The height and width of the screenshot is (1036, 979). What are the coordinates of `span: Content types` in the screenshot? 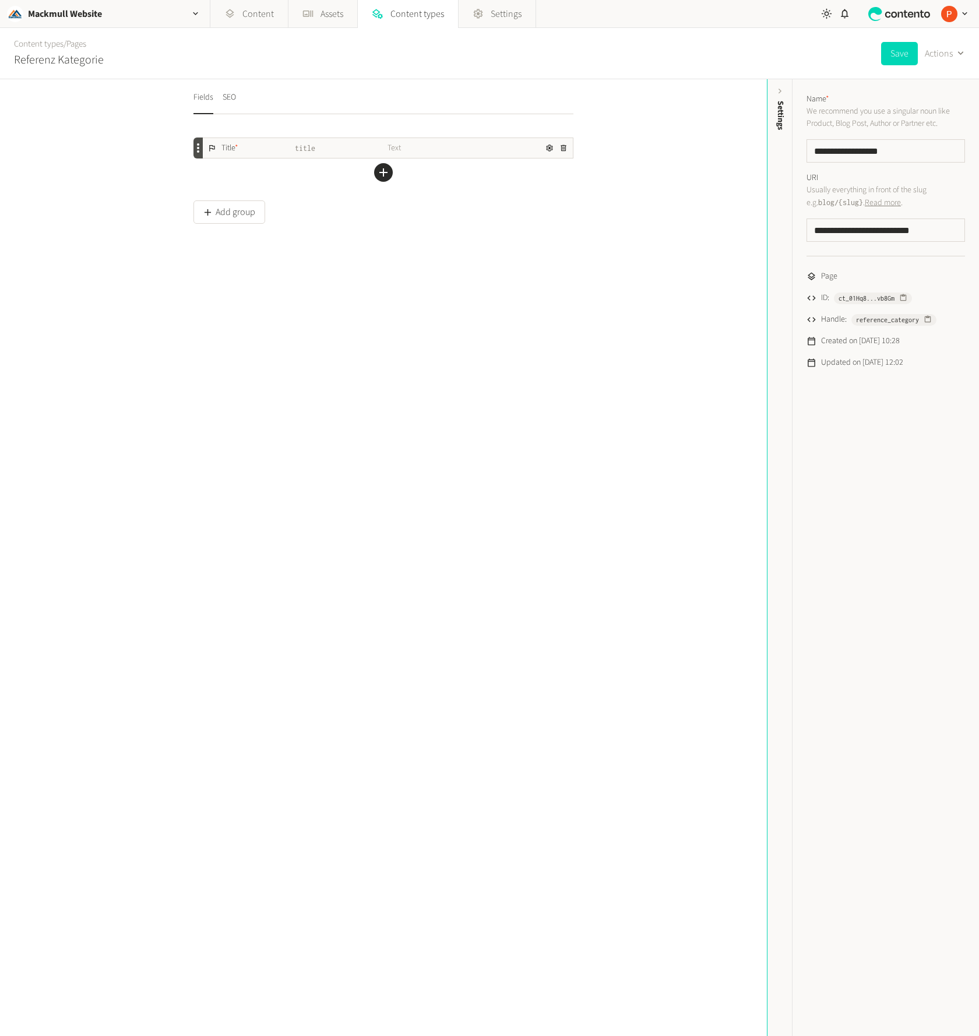 It's located at (417, 14).